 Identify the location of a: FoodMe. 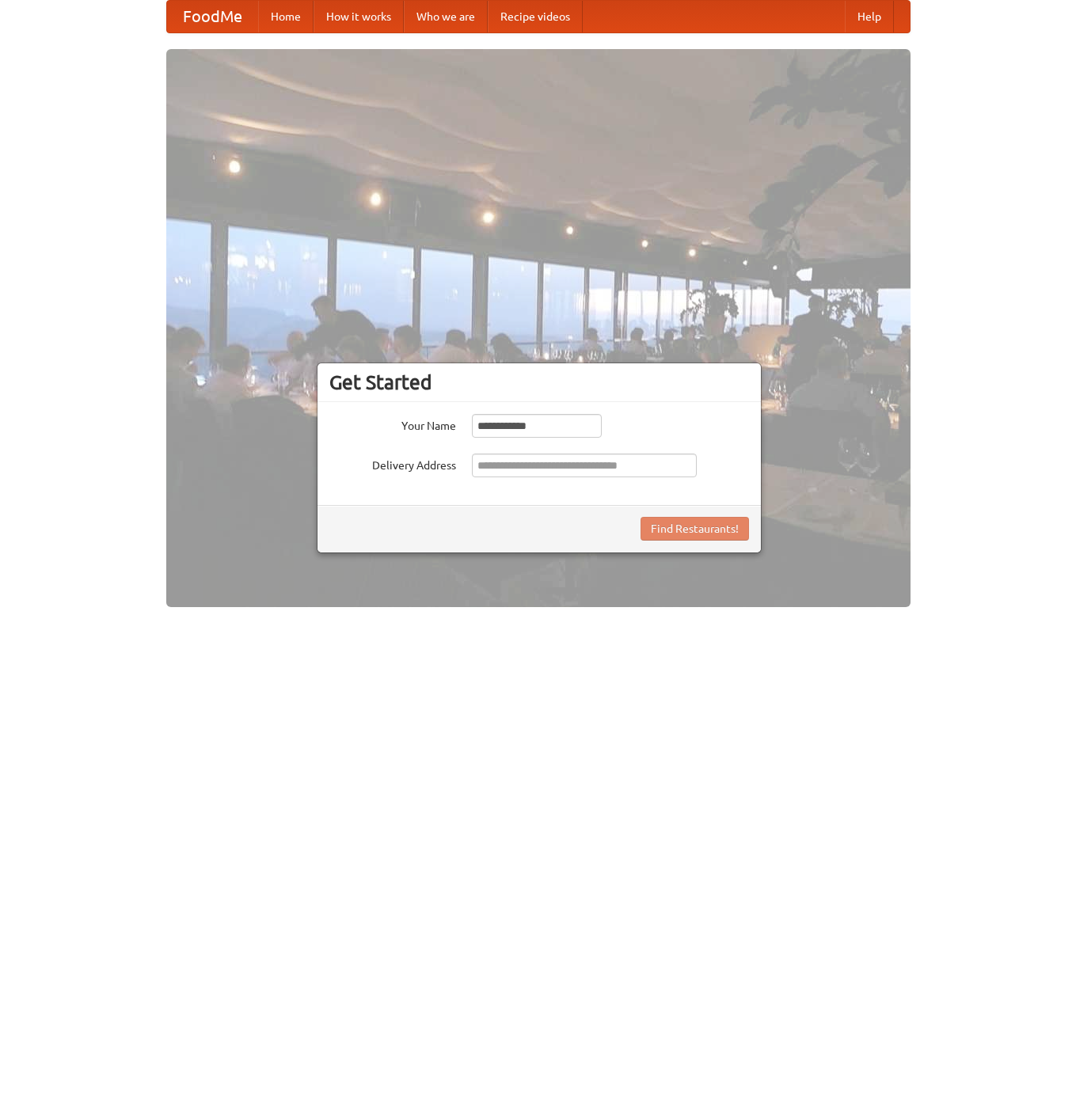
(212, 16).